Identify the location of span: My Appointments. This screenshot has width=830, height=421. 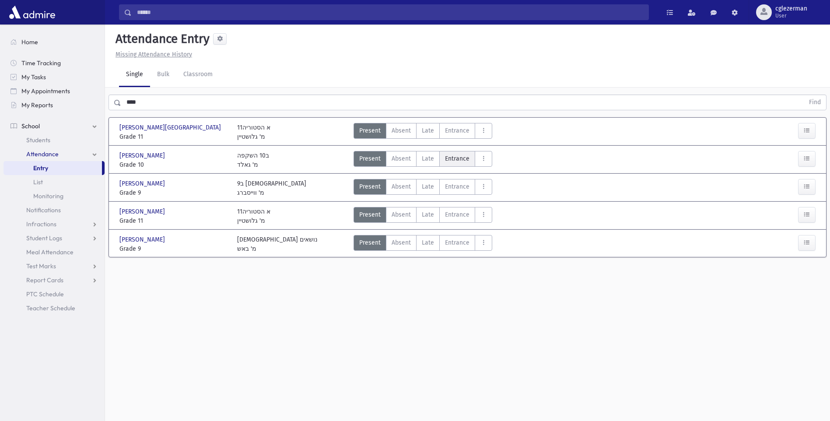
(45, 91).